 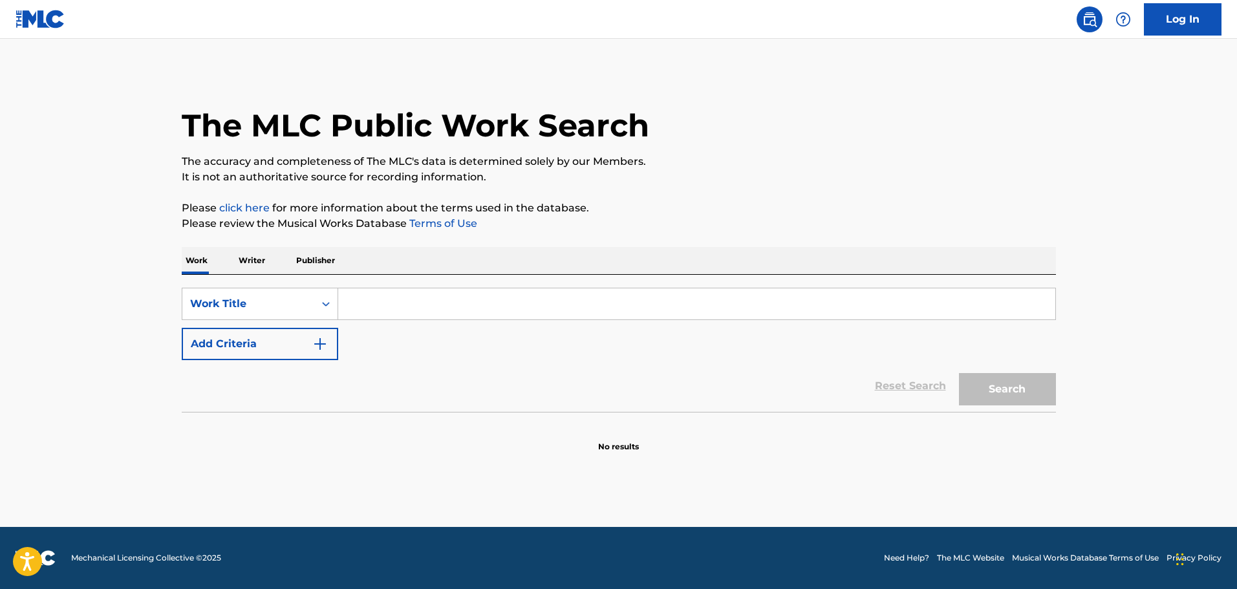 I want to click on span: Mechanical Licensing Collective © 2025, so click(x=146, y=558).